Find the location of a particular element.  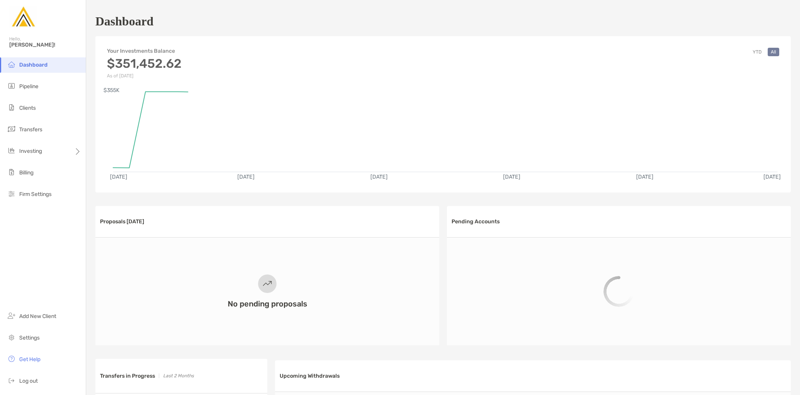

text: $355K is located at coordinates (112, 90).